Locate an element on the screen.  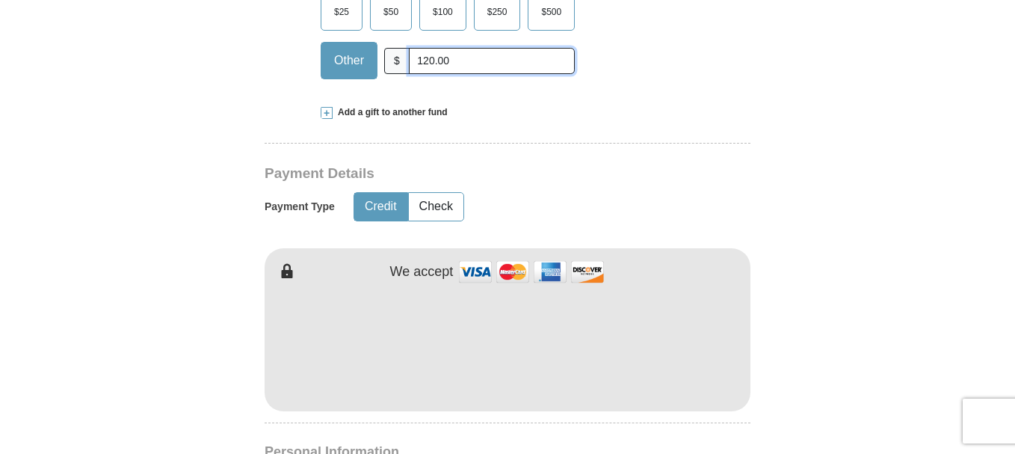
span: Add a gift to another fund is located at coordinates (390, 112).